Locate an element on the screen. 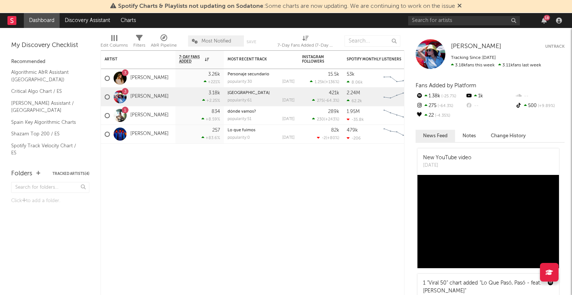  div: 15.5k is located at coordinates (334, 74).